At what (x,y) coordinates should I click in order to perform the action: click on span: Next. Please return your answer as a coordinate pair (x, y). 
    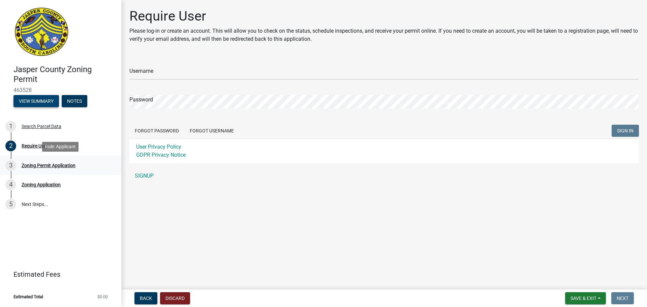
    Looking at the image, I should click on (622, 298).